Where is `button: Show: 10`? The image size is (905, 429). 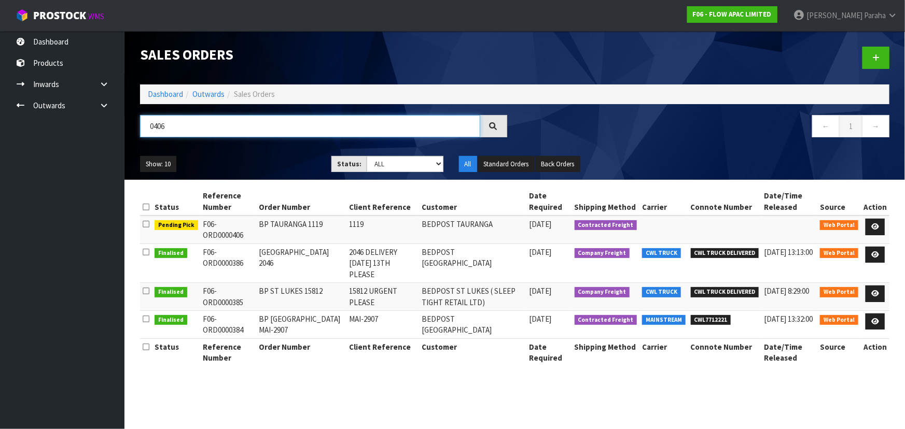 button: Show: 10 is located at coordinates (158, 164).